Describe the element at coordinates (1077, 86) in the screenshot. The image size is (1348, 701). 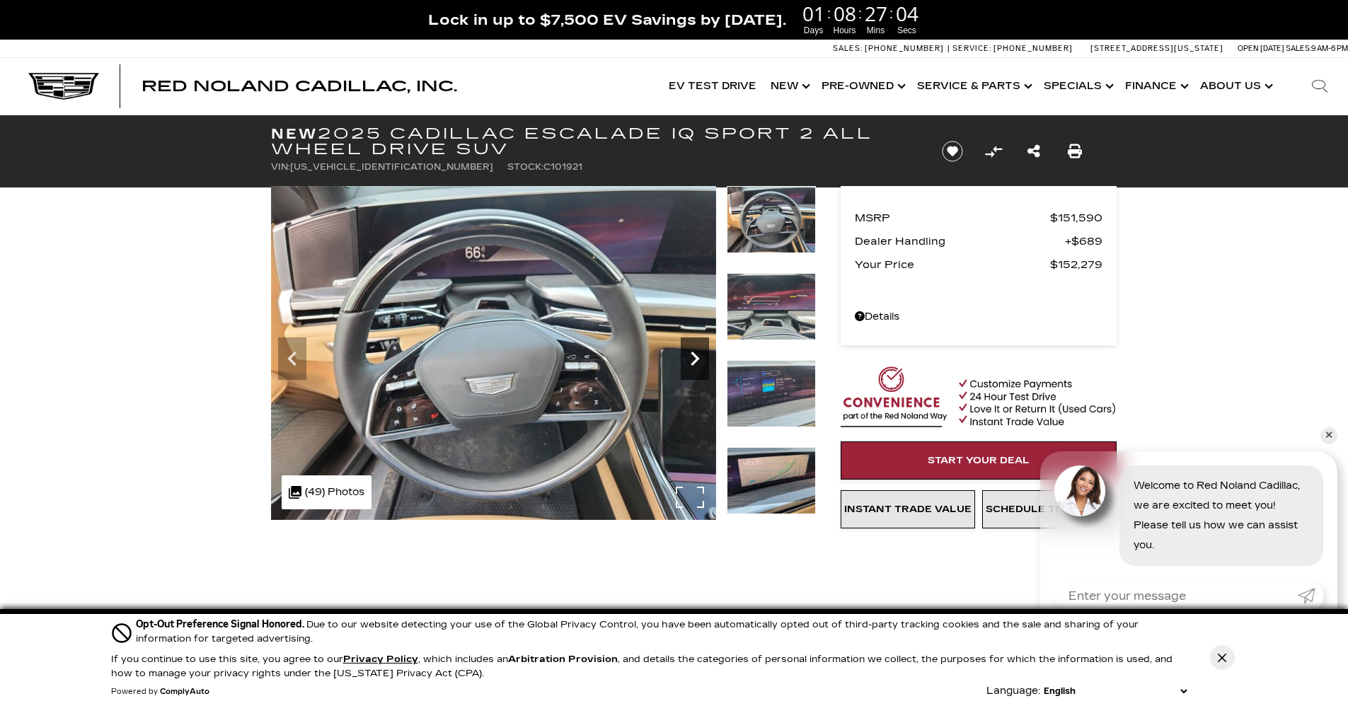
I see `a: Specials` at that location.